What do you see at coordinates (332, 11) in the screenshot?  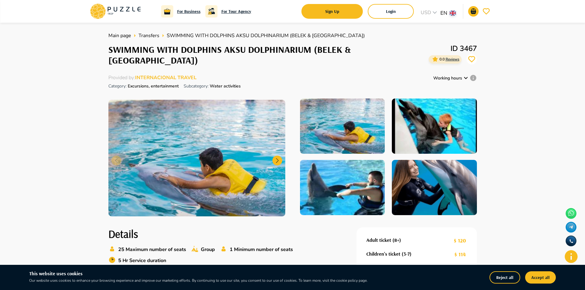 I see `button: Sign Up` at bounding box center [332, 11].